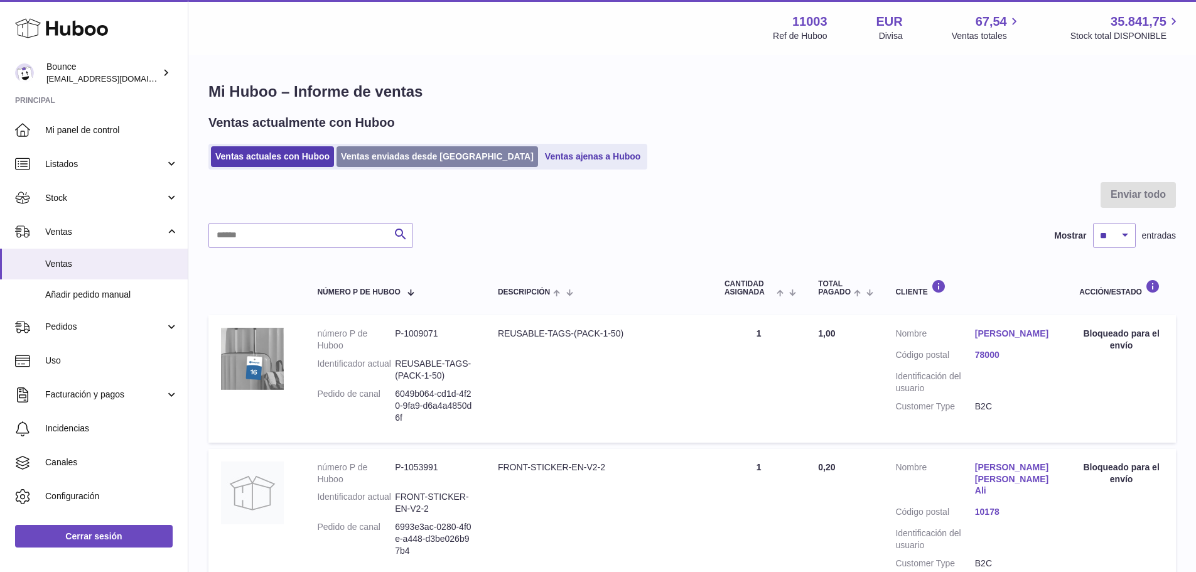  Describe the element at coordinates (1069, 235) in the screenshot. I see `label: Mostrar` at that location.